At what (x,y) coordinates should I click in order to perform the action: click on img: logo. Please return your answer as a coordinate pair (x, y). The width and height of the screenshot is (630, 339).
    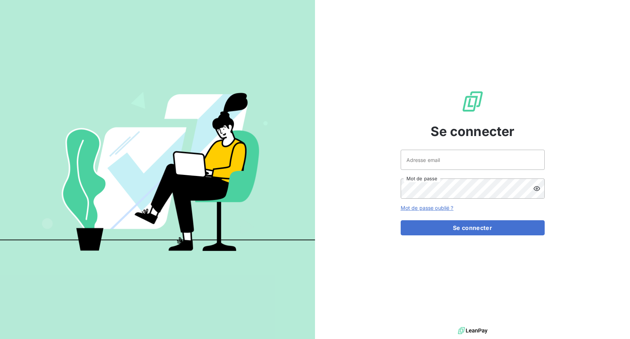
    Looking at the image, I should click on (473, 331).